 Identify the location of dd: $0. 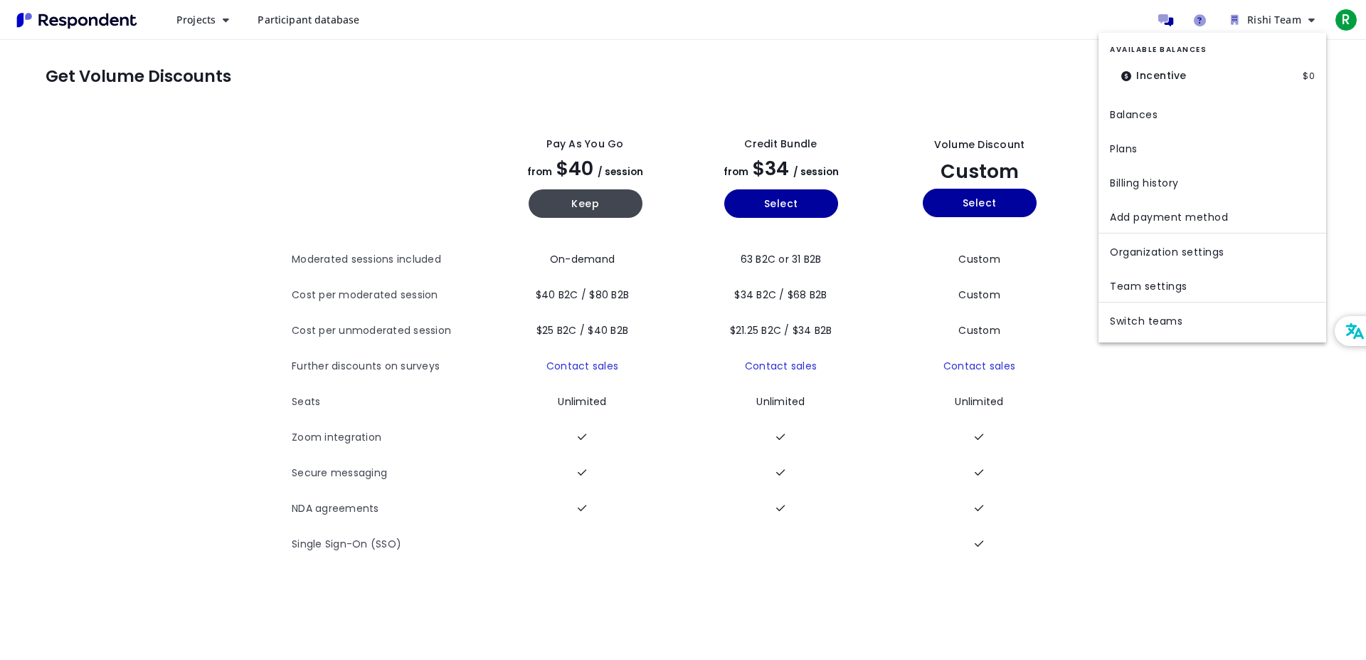
(1308, 75).